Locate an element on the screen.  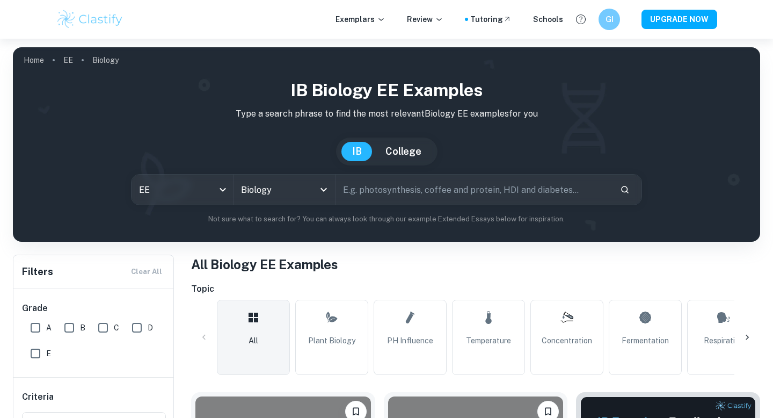
span: Temperature is located at coordinates (489, 340).